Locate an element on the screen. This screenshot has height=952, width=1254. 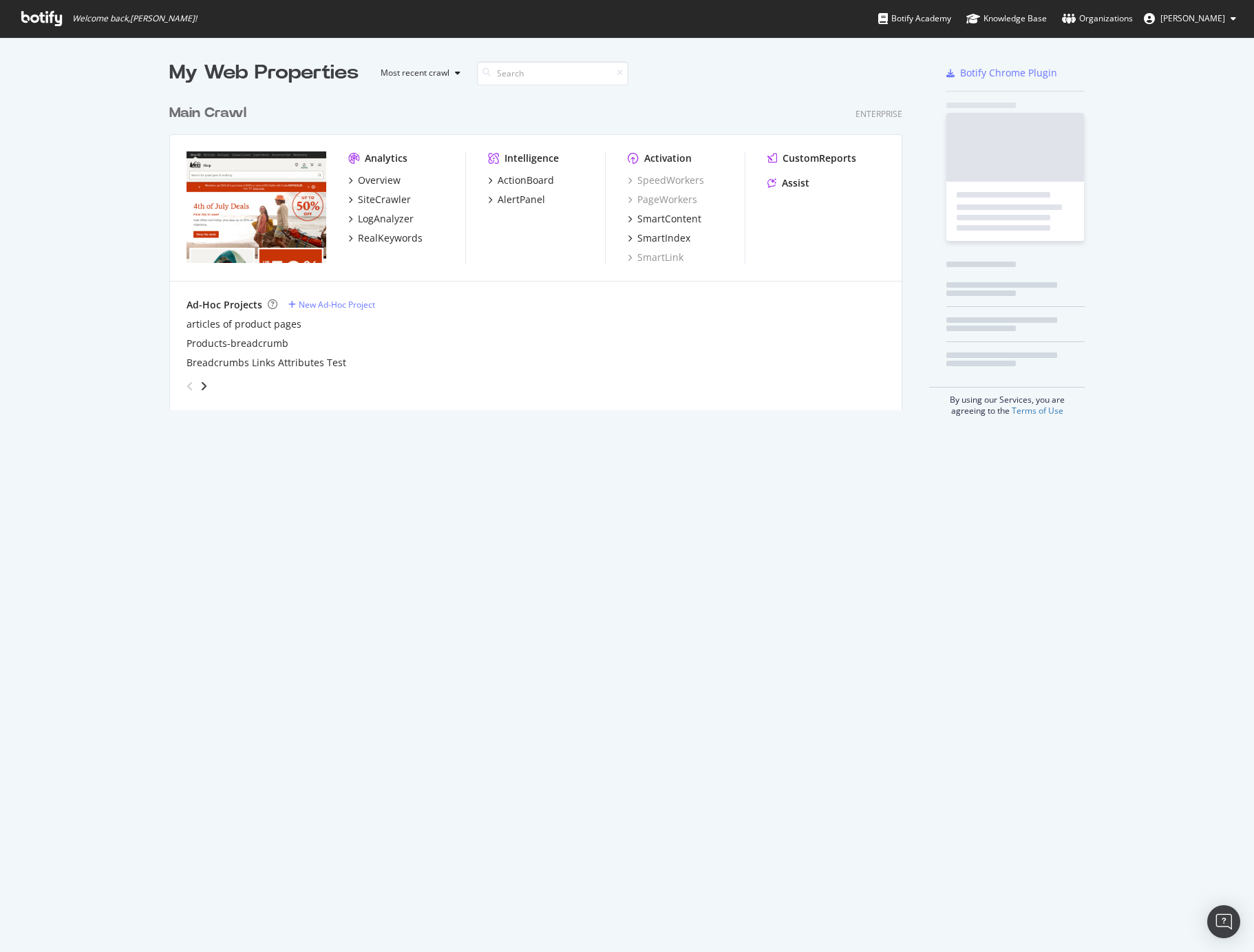
a: RealKeywords is located at coordinates (386, 238).